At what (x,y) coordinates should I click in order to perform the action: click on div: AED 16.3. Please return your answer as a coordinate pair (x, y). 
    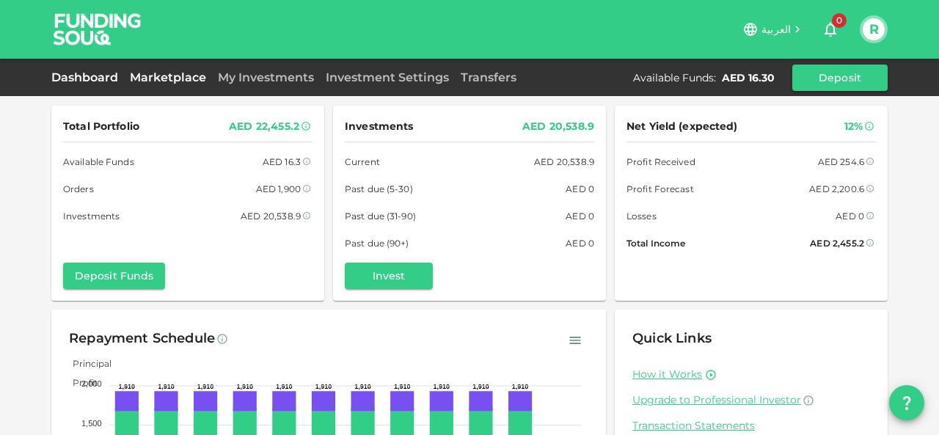
    Looking at the image, I should click on (282, 161).